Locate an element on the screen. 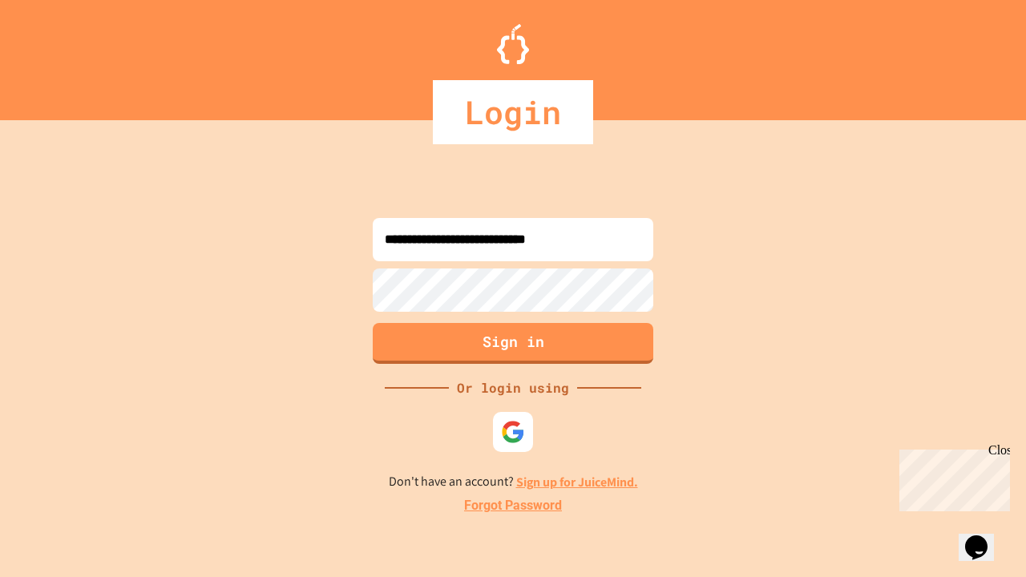 Image resolution: width=1026 pixels, height=577 pixels. div: Chat with us now!Close is located at coordinates (59, 54).